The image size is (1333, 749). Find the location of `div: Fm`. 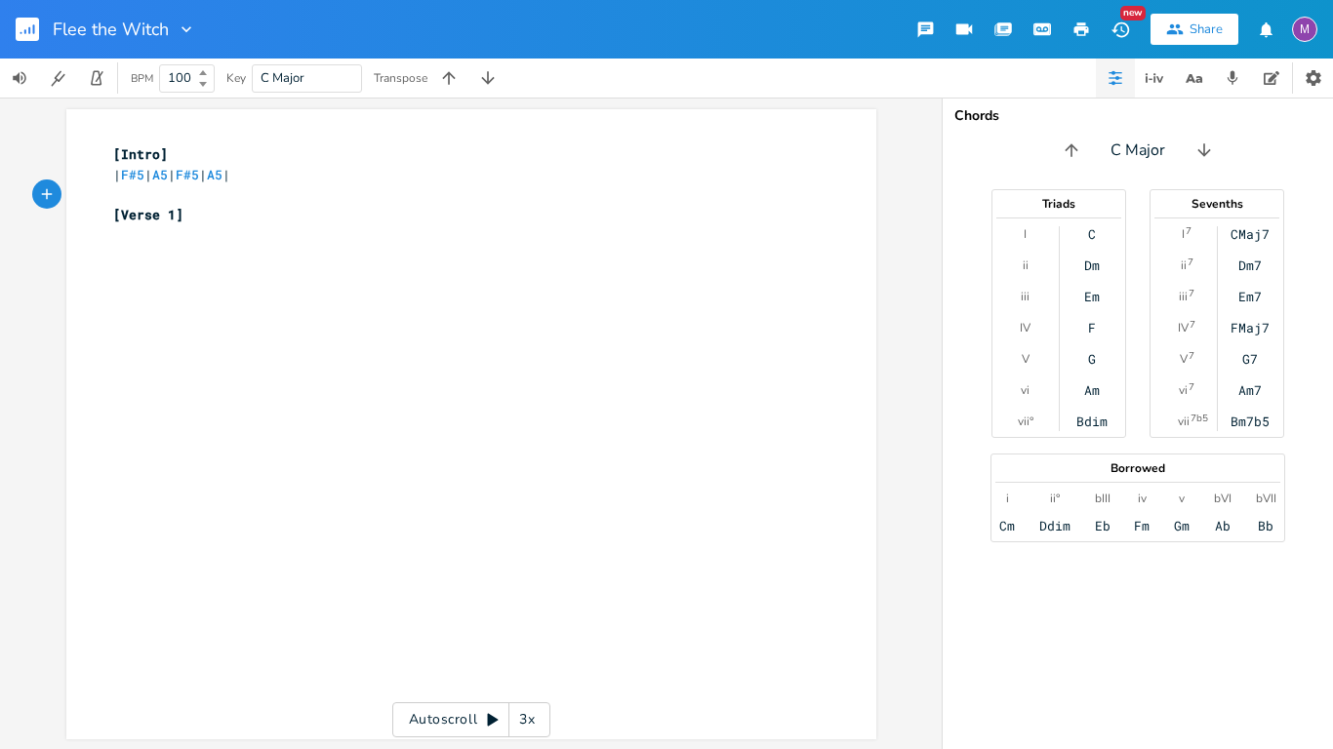

div: Fm is located at coordinates (1142, 526).